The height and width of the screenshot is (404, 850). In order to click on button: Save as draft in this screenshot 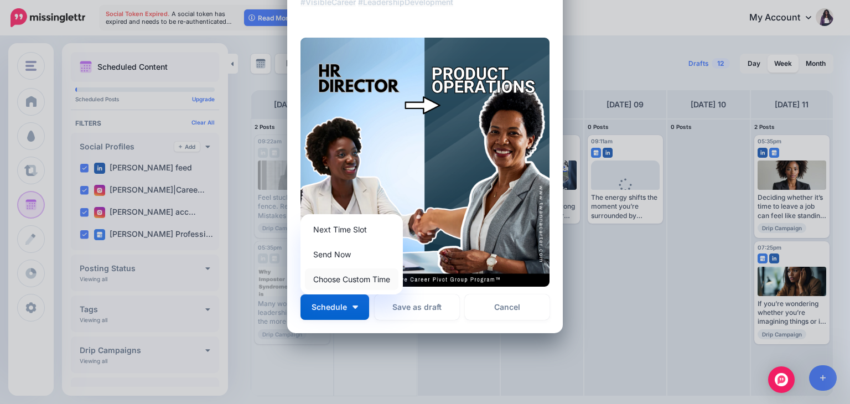, I will do `click(417, 307)`.